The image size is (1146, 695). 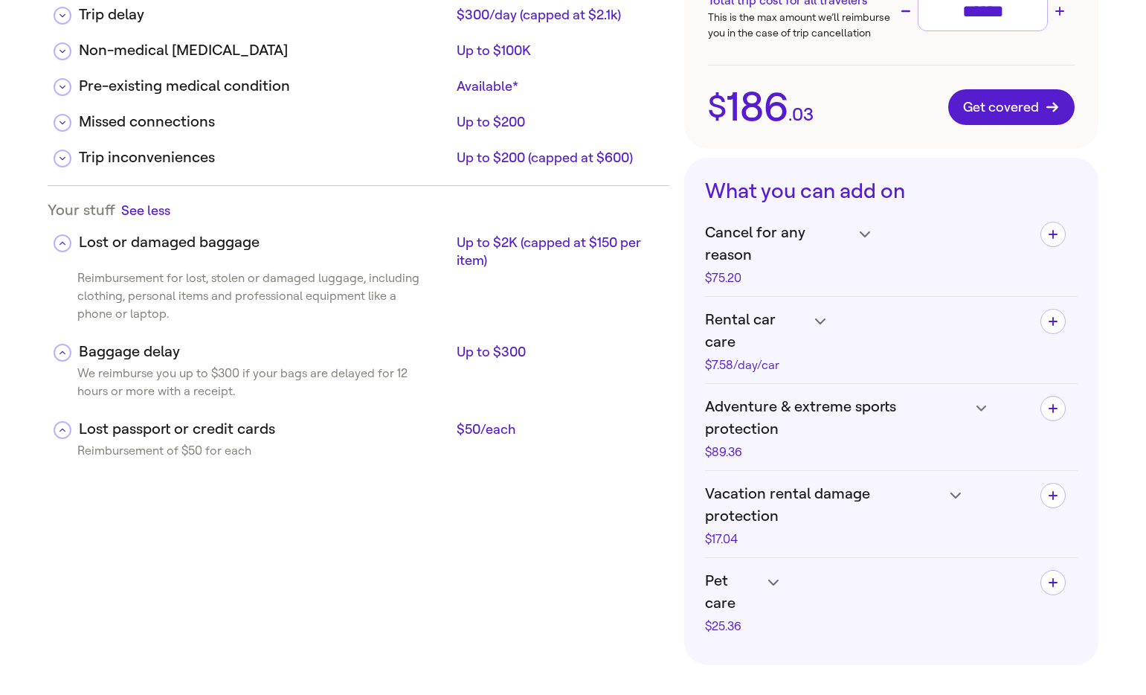 I want to click on div: We reimburse you up to $300 if your bags are delayed for 12 hours or more with a receipt., so click(x=234, y=385).